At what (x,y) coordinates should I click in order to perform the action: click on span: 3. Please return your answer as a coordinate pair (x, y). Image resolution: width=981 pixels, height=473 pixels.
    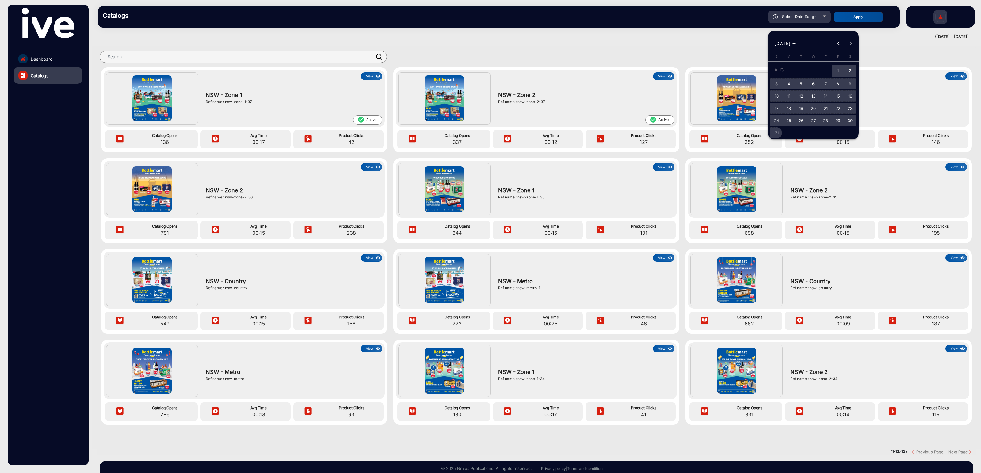
    Looking at the image, I should click on (777, 84).